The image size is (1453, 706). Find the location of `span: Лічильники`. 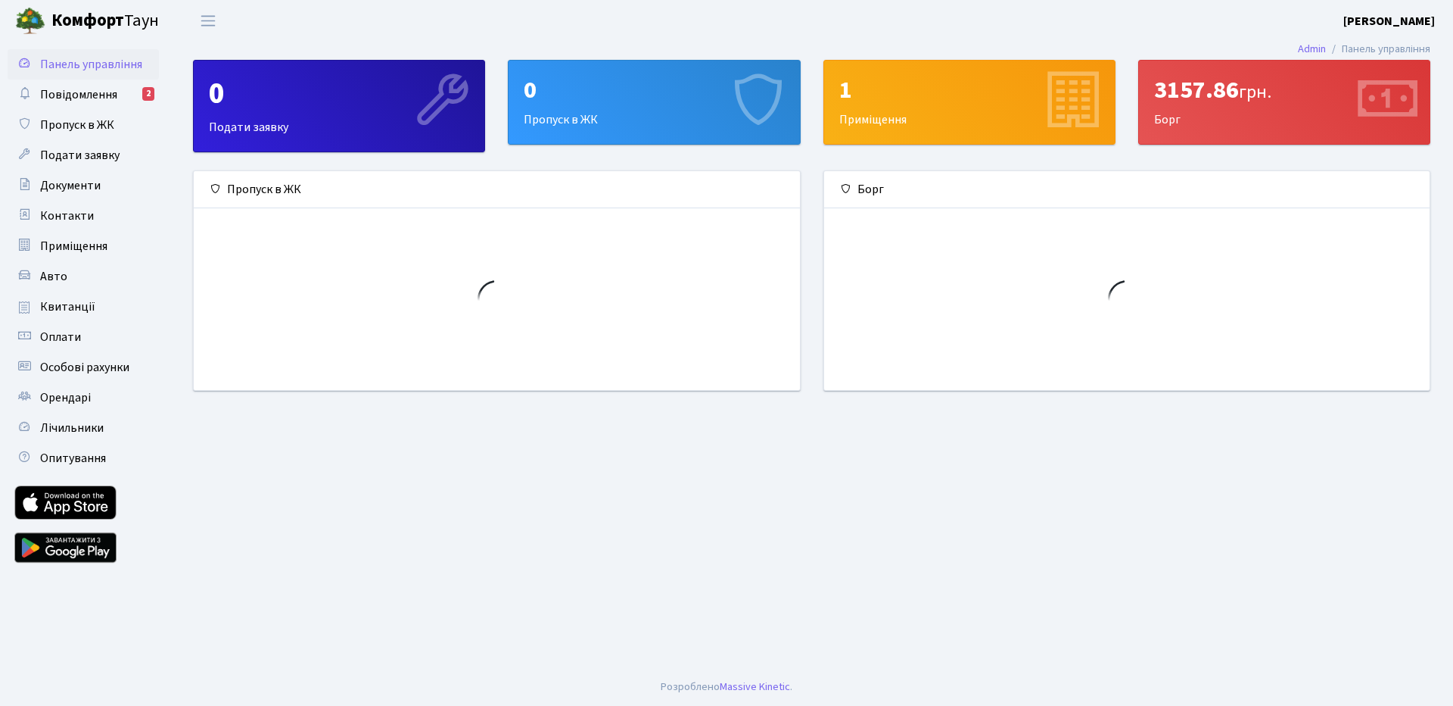

span: Лічильники is located at coordinates (72, 428).